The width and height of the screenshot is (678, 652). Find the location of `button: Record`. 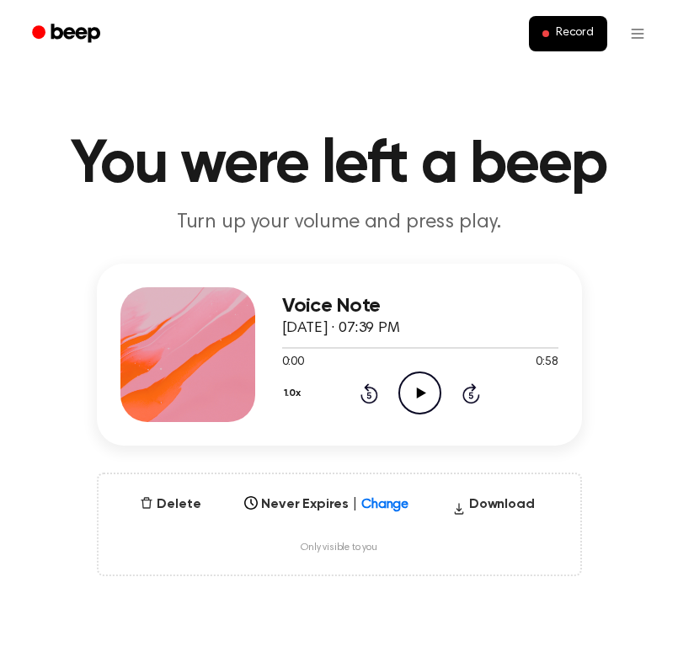

button: Record is located at coordinates (567, 34).